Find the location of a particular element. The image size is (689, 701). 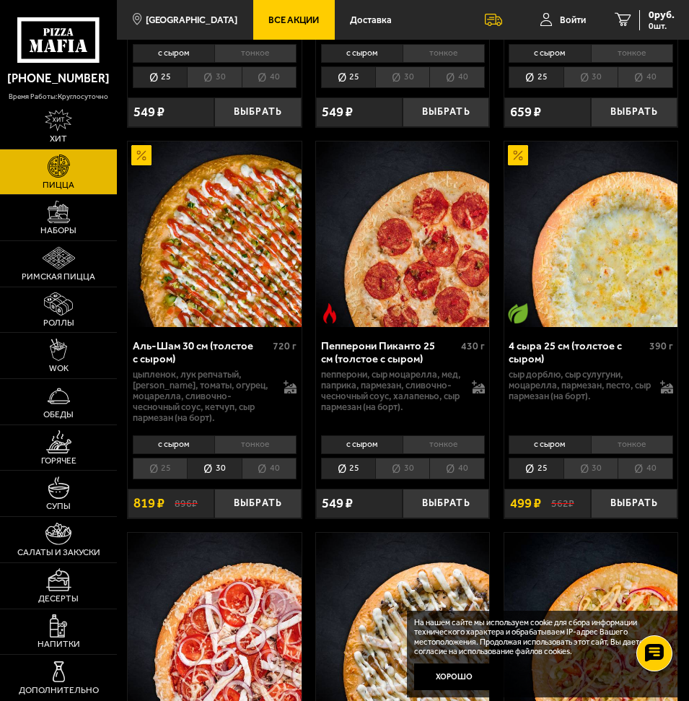

span: Обеды is located at coordinates (58, 414).